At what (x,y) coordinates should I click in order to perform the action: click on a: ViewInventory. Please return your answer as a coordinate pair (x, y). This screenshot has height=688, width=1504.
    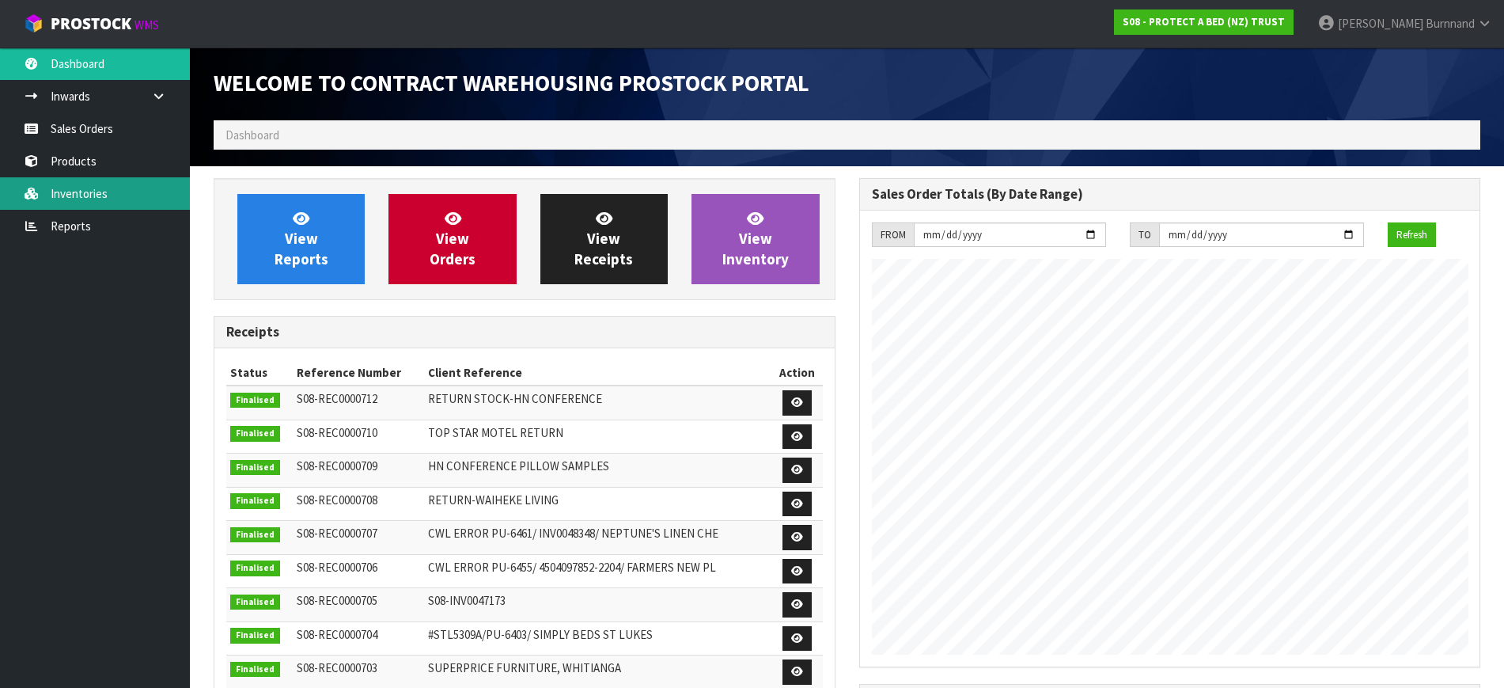
    Looking at the image, I should click on (755, 239).